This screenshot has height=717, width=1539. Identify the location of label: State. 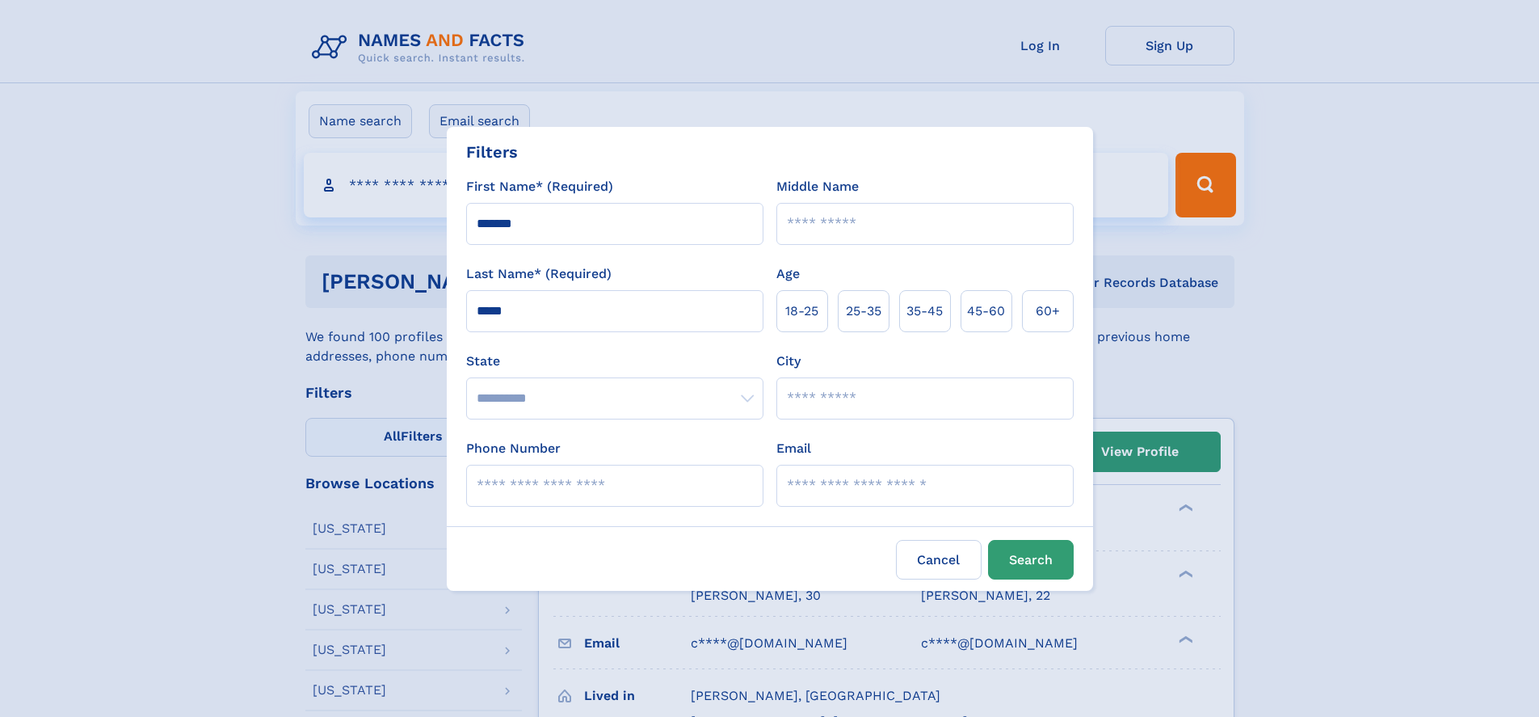
(615, 361).